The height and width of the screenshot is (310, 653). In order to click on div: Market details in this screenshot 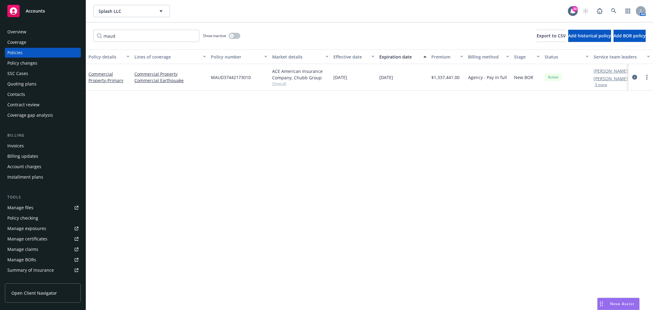, I will do `click(297, 57)`.